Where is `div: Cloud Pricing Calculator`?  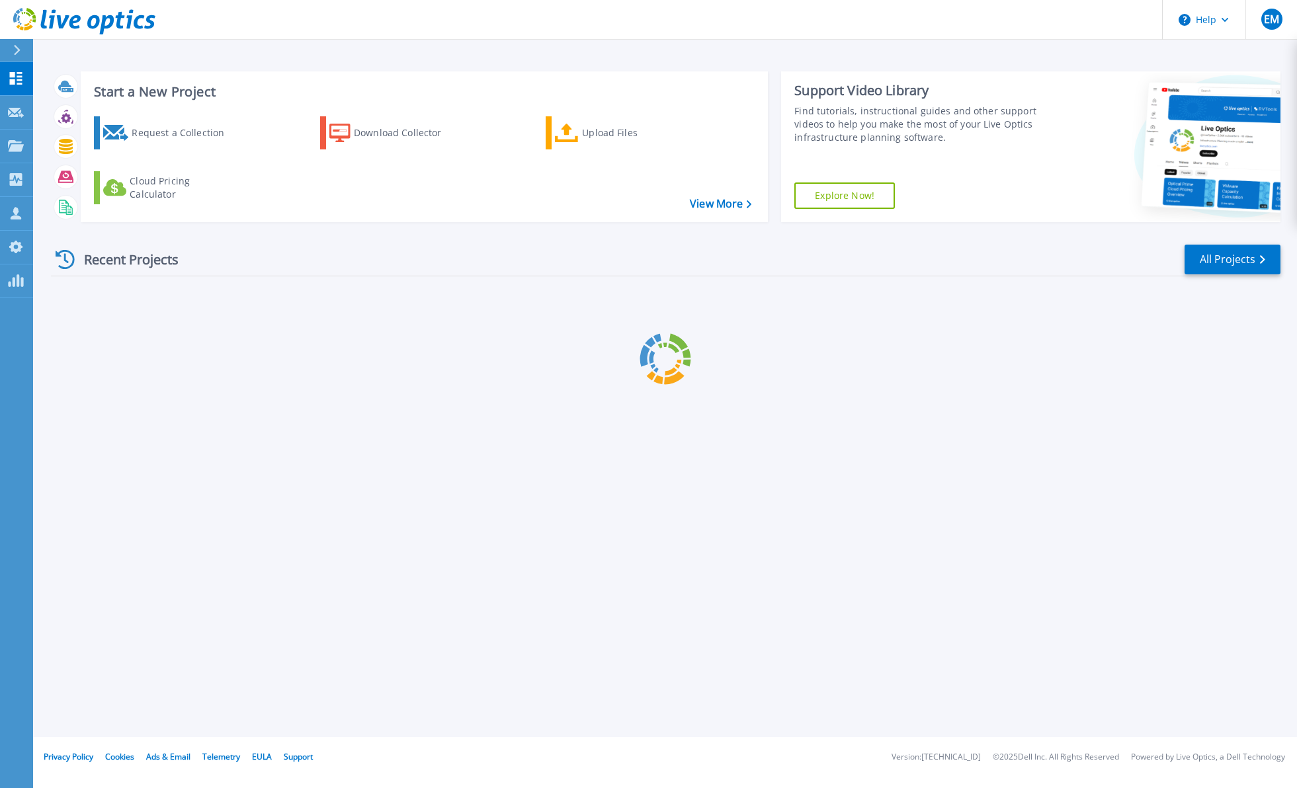 div: Cloud Pricing Calculator is located at coordinates (182, 188).